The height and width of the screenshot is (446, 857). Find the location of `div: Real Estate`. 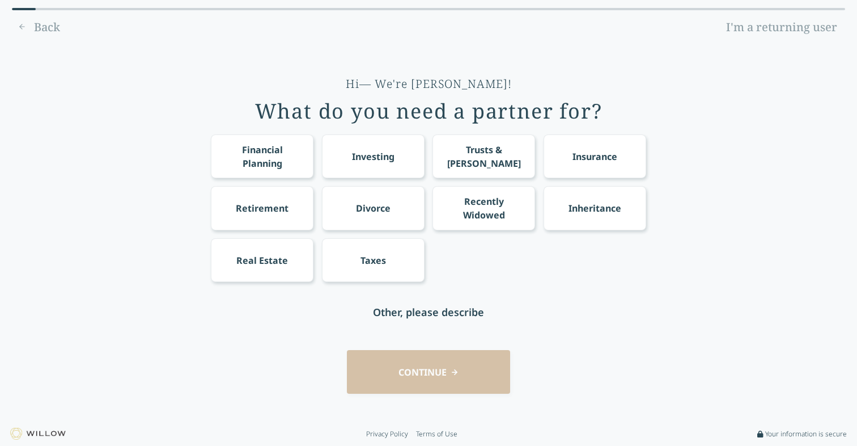

div: Real Estate is located at coordinates (262, 260).